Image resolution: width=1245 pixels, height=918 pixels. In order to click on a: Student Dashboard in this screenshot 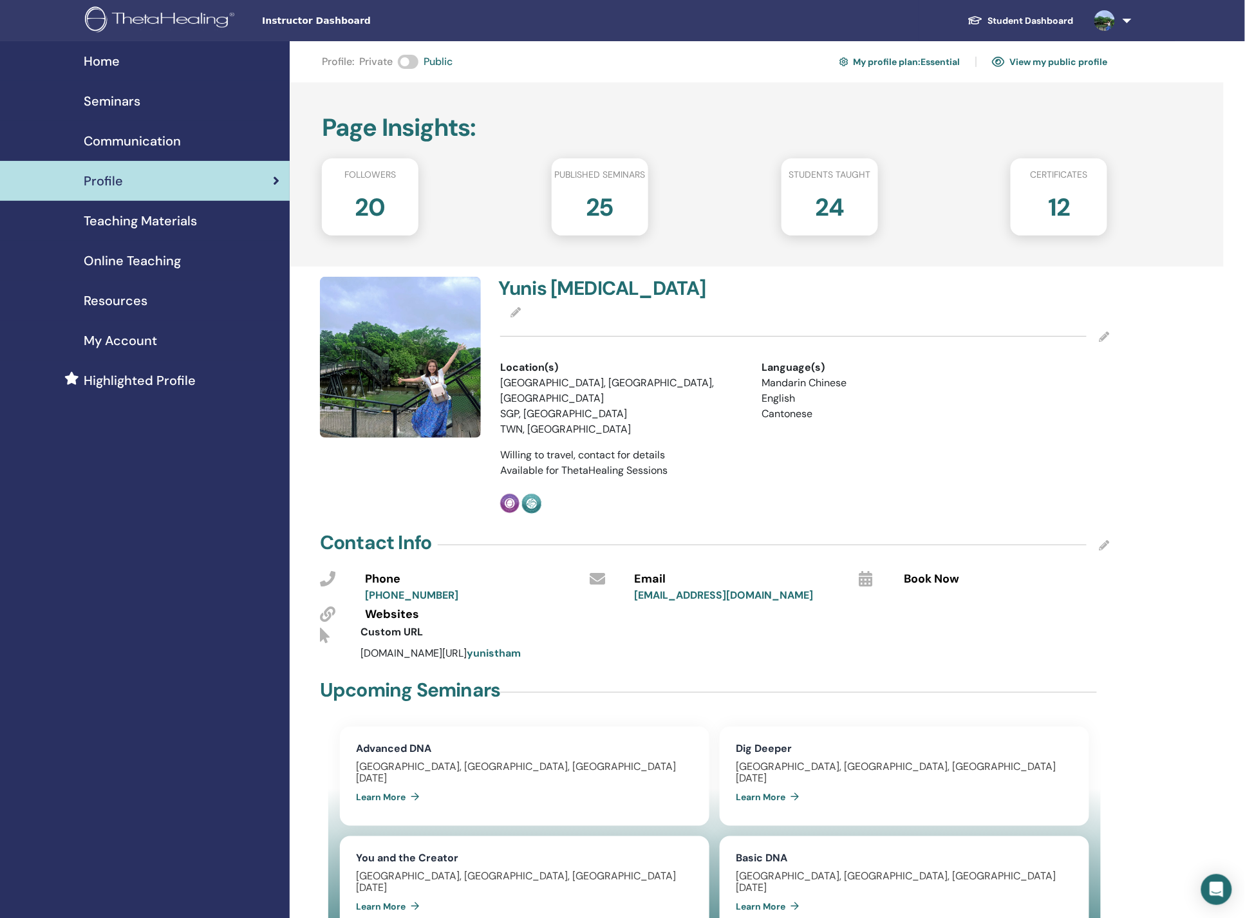, I will do `click(1020, 21)`.